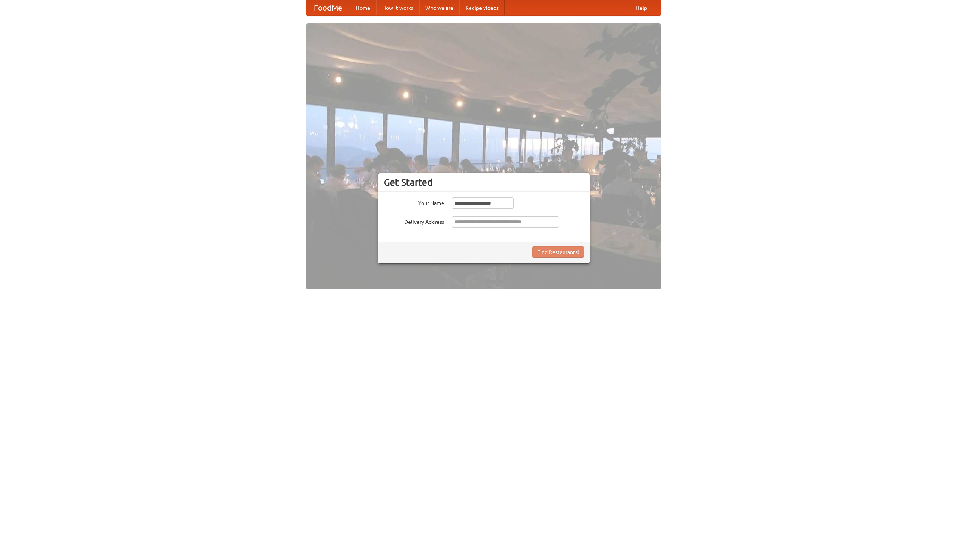 Image resolution: width=967 pixels, height=534 pixels. Describe the element at coordinates (398, 8) in the screenshot. I see `a: How it works` at that location.